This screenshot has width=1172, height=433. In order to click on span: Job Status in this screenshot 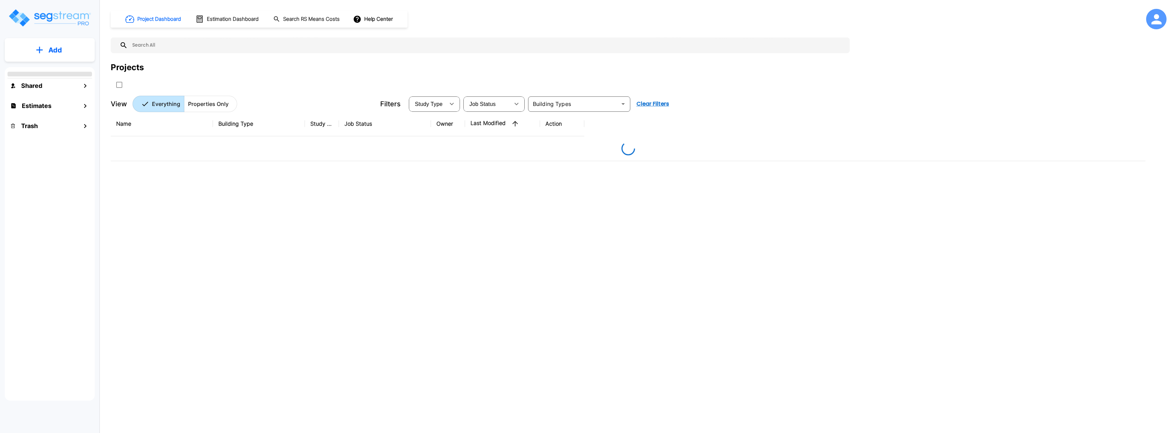, I will do `click(482, 104)`.